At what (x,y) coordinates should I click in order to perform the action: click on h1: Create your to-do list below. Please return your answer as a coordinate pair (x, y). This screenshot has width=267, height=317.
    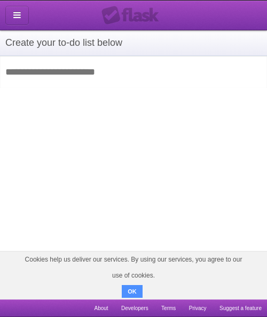
    Looking at the image, I should click on (133, 43).